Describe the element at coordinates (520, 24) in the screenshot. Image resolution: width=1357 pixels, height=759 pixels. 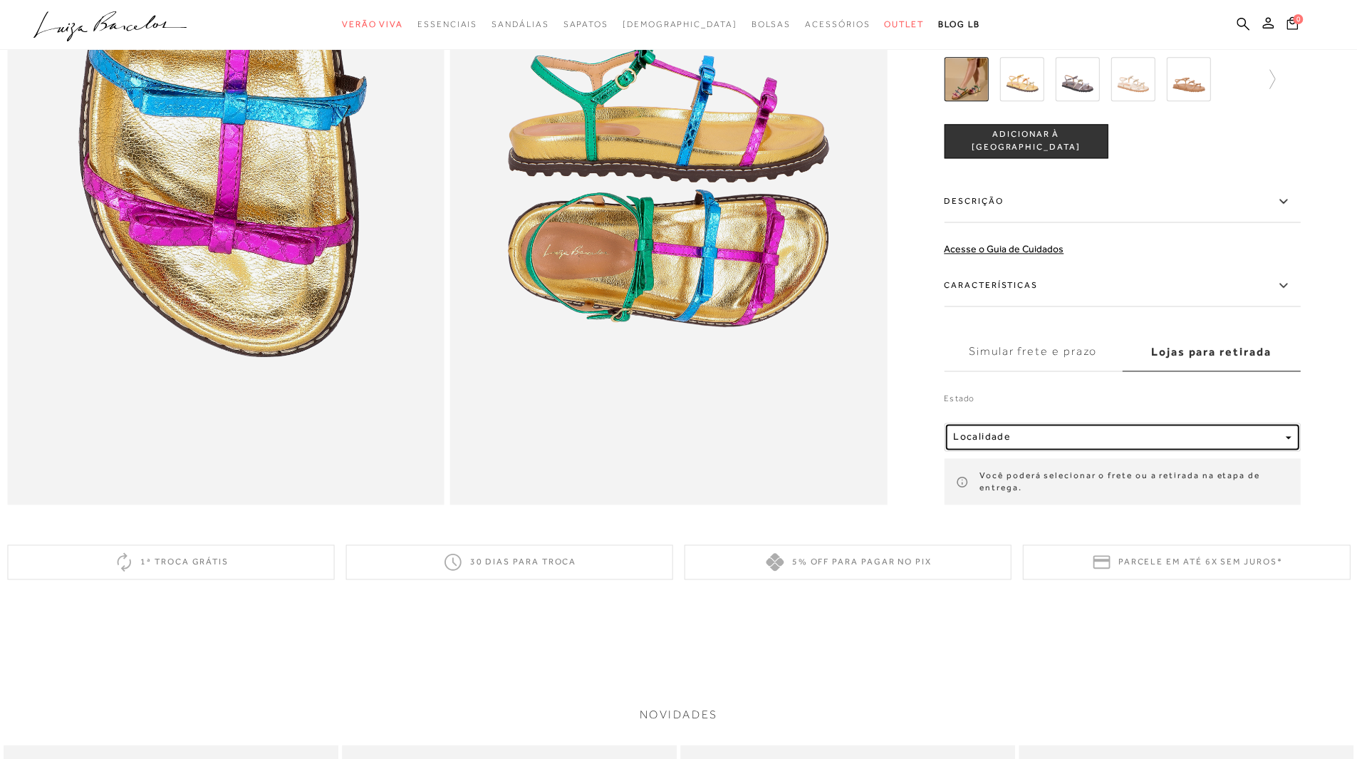
I see `span: Sandálias` at that location.